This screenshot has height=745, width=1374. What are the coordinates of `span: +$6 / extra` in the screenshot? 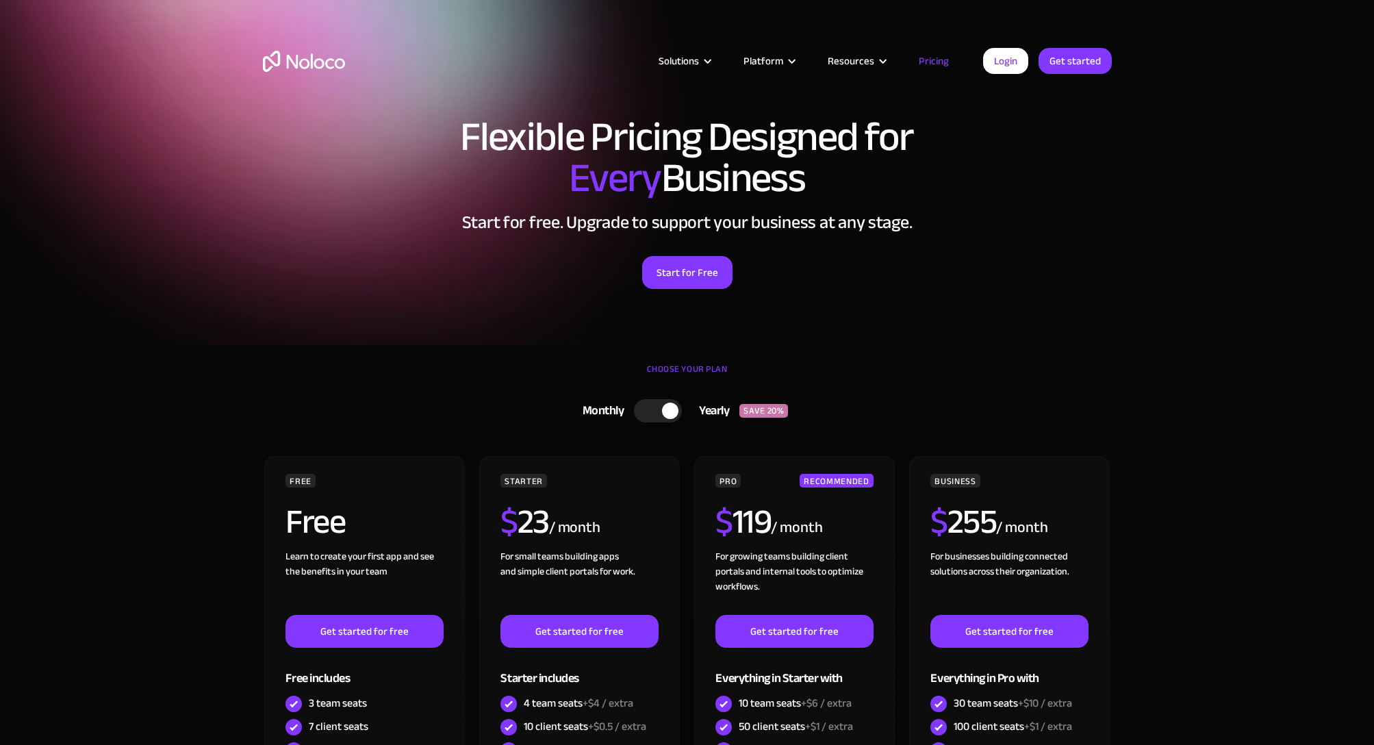 It's located at (827, 703).